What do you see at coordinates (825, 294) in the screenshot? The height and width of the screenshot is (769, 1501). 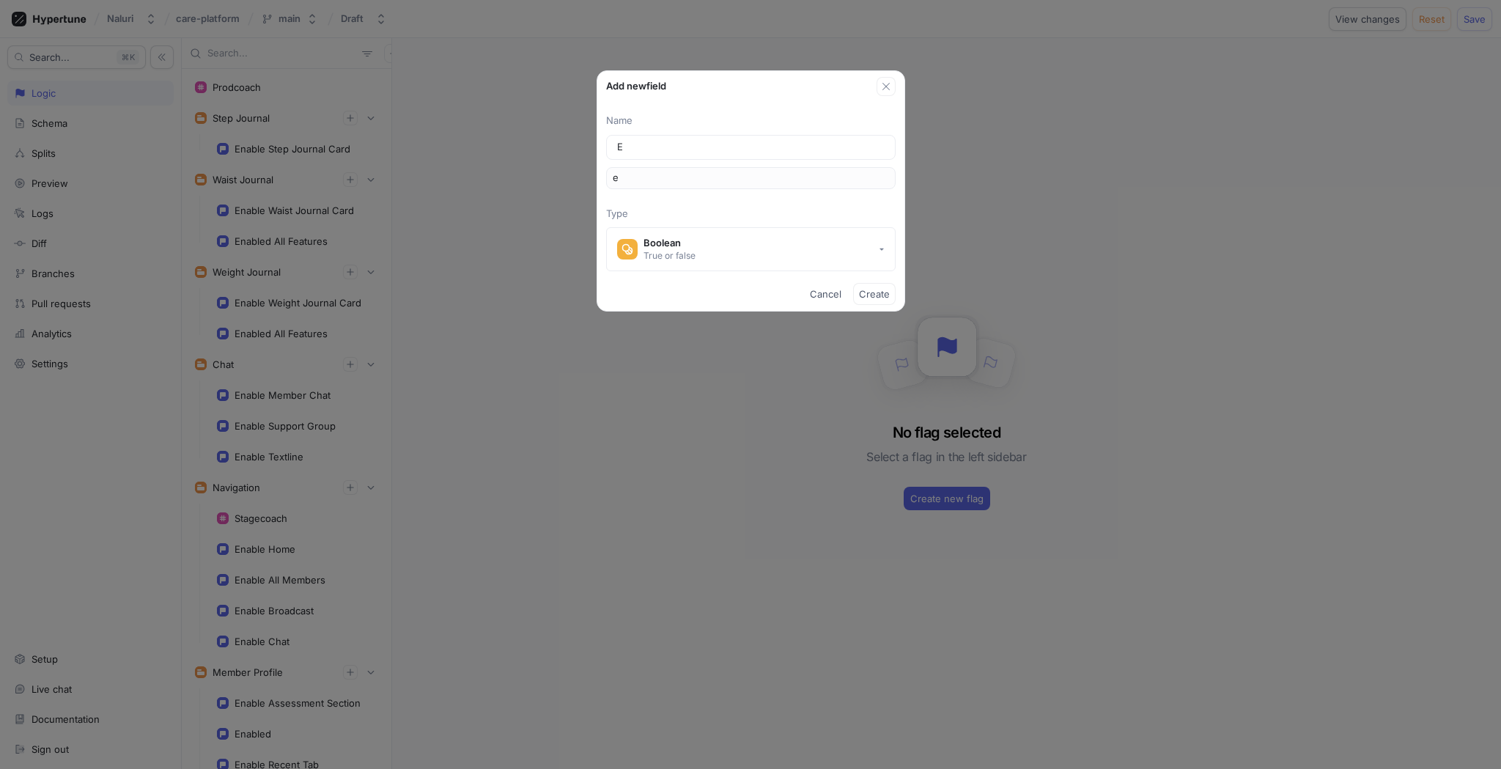 I see `span: Cancel` at bounding box center [825, 294].